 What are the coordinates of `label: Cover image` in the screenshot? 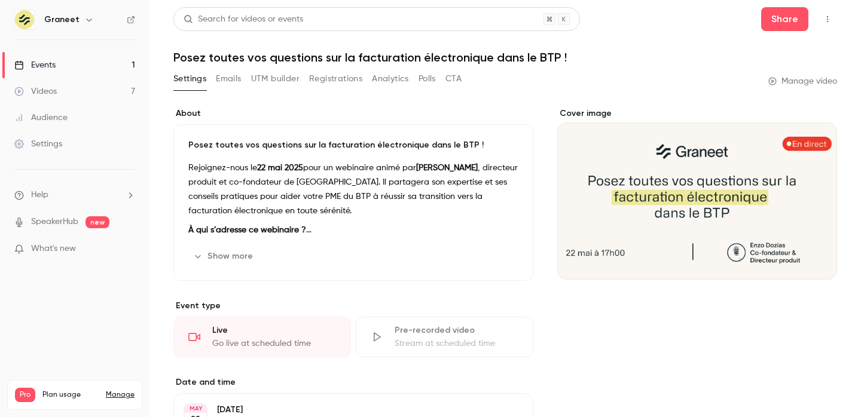 It's located at (697, 114).